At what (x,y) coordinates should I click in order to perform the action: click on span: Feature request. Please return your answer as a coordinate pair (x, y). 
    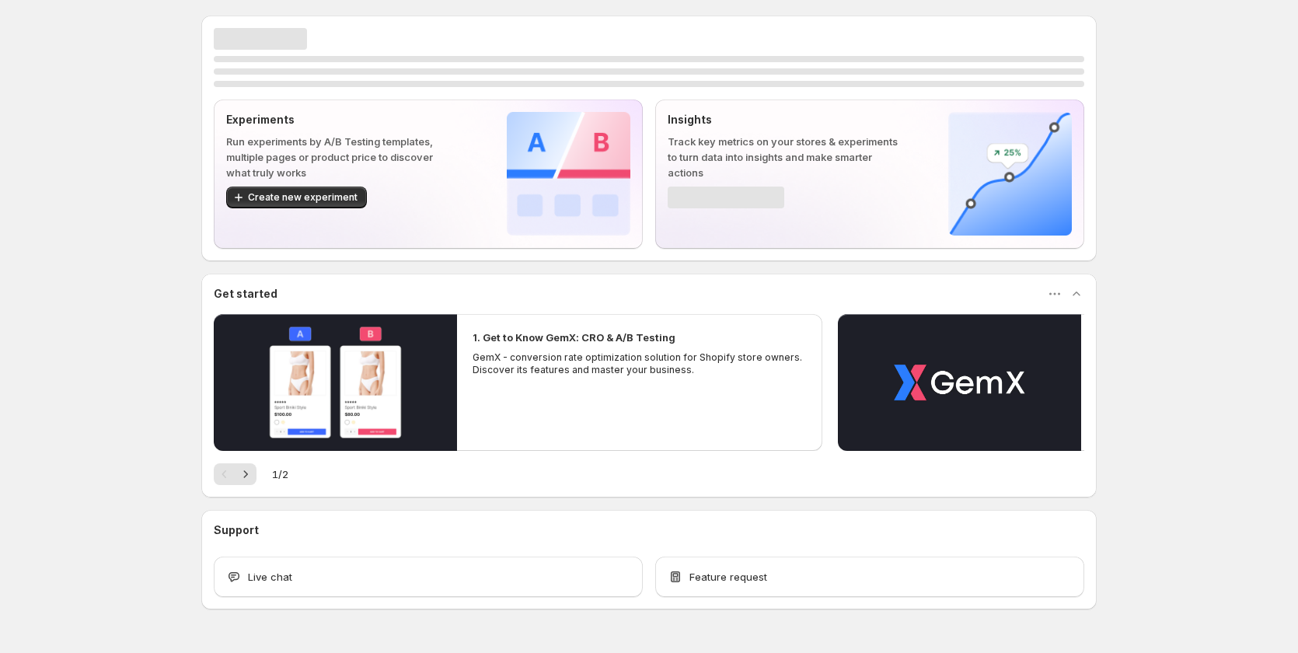
    Looking at the image, I should click on (728, 577).